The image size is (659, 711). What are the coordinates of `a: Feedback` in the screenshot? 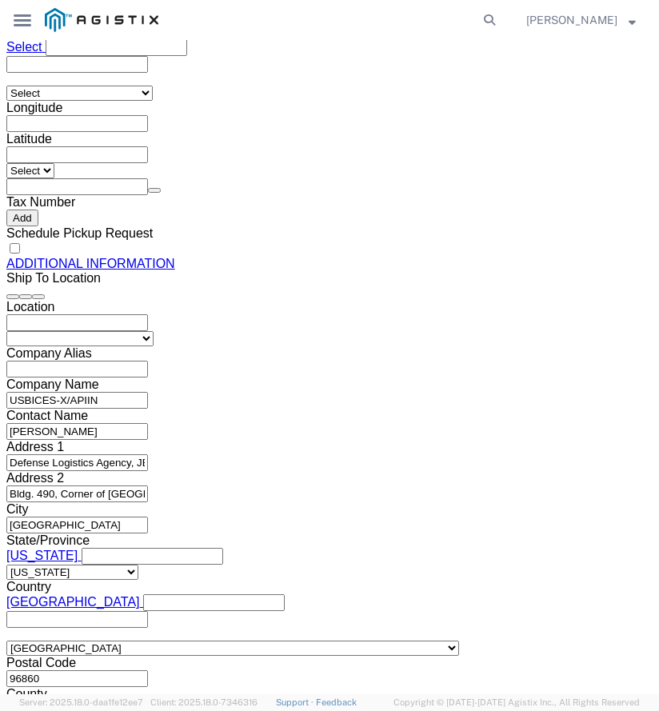 It's located at (336, 703).